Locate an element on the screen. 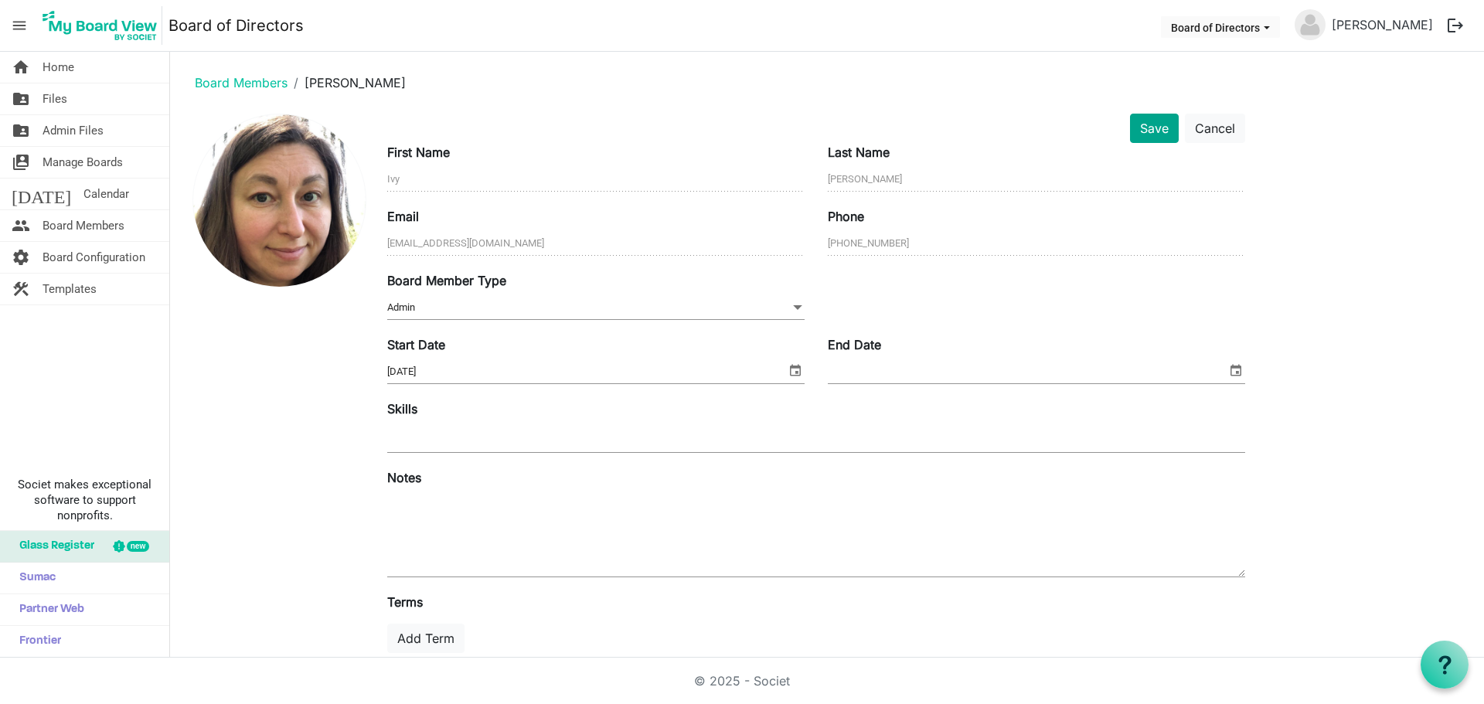 This screenshot has width=1484, height=704. label: Notes is located at coordinates (404, 478).